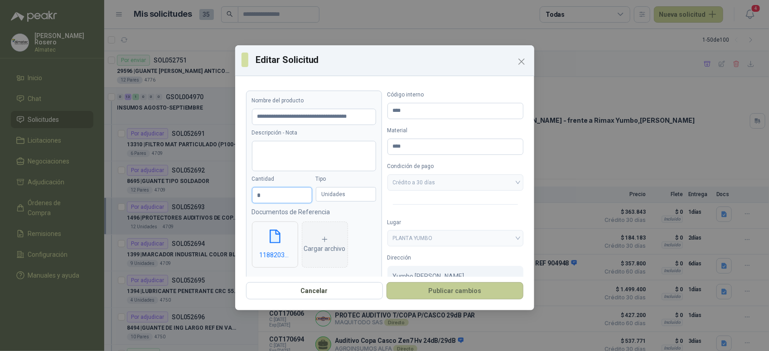 This screenshot has width=769, height=351. What do you see at coordinates (282, 179) in the screenshot?
I see `label: Cantidad` at bounding box center [282, 179].